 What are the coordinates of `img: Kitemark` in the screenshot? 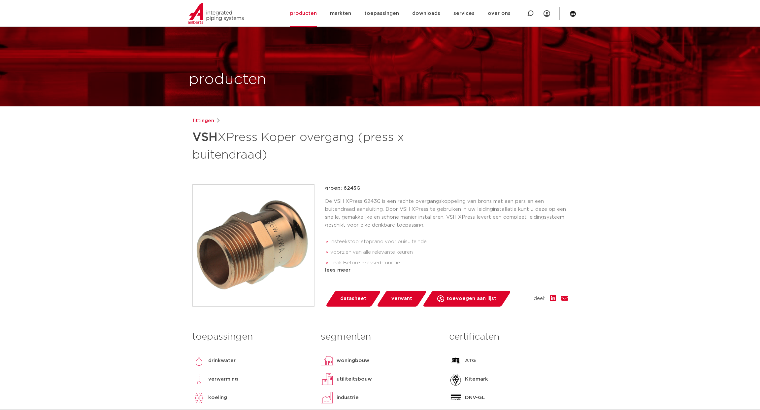 It's located at (456, 379).